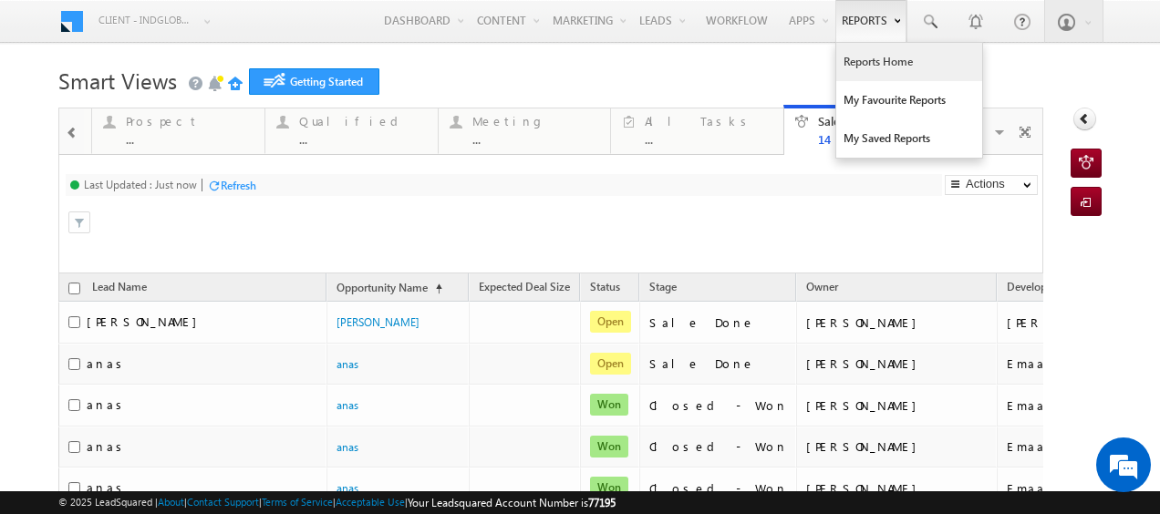 This screenshot has width=1160, height=514. I want to click on span: (sorted ascending), so click(435, 289).